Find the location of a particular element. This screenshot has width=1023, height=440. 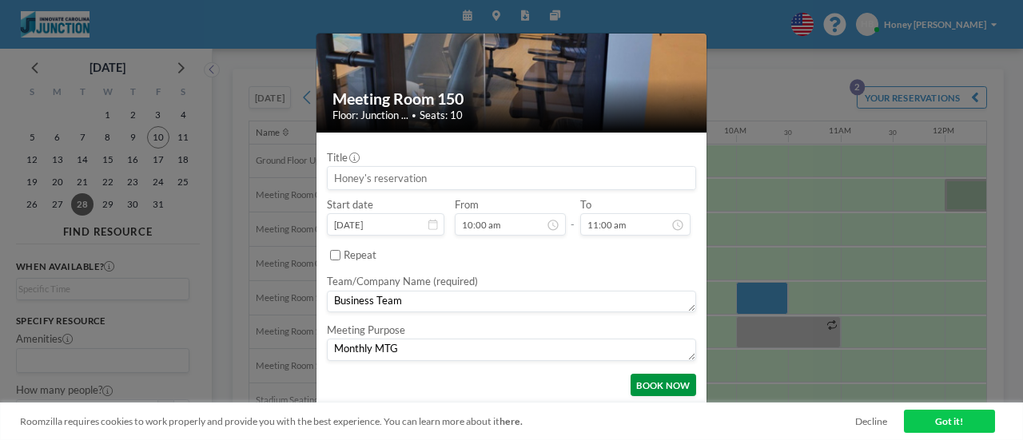

a: here. is located at coordinates (511, 421).